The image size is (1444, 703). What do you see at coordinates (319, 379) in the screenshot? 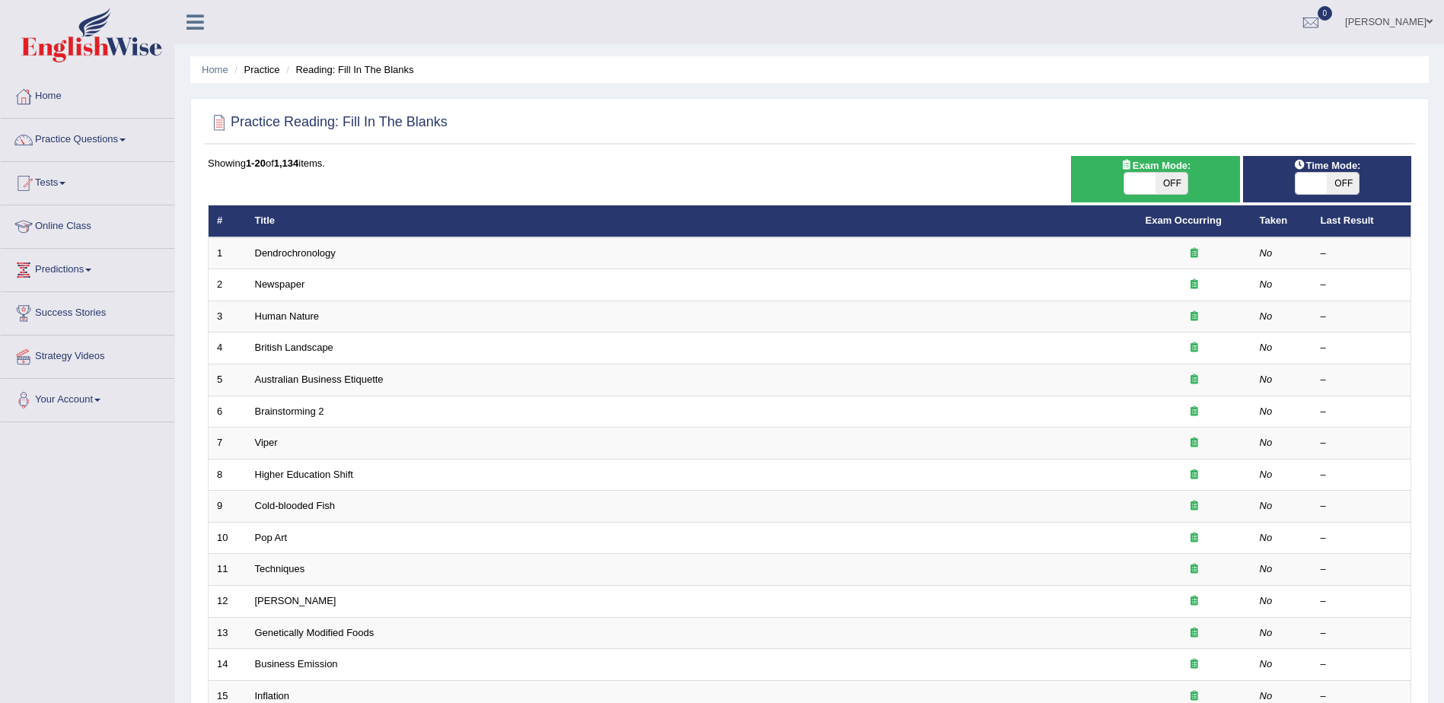
I see `a: Australian Business Etiquette` at bounding box center [319, 379].